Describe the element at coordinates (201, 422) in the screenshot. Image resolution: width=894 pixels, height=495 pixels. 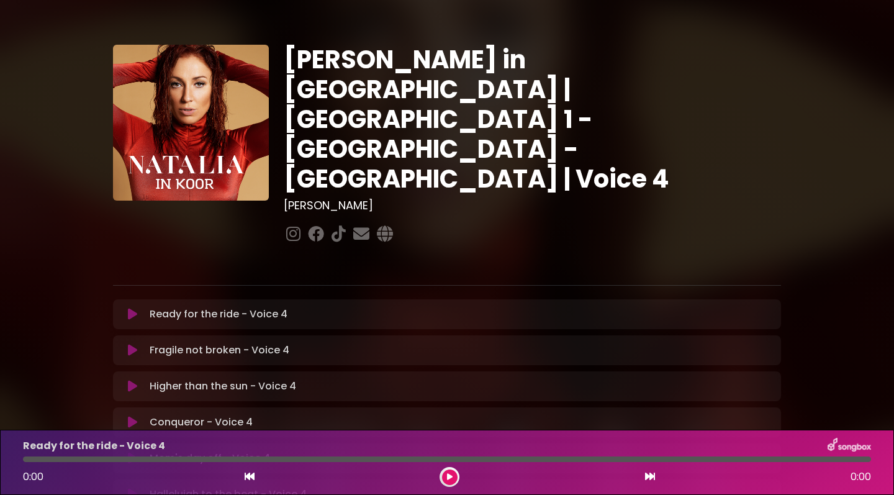
I see `p: Conqueror - Voice 4` at that location.